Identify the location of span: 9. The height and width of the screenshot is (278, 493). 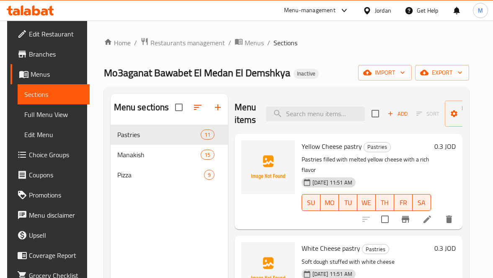
(209, 175).